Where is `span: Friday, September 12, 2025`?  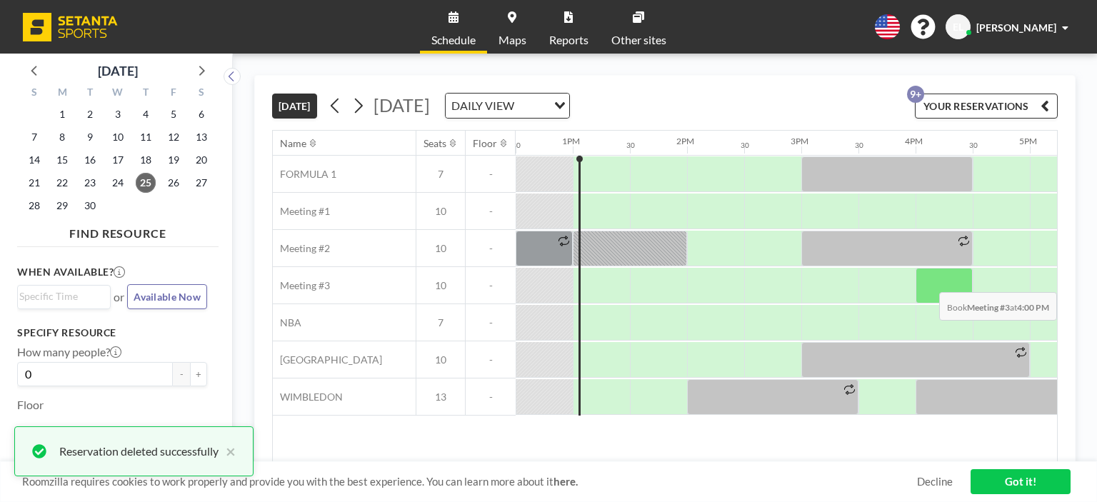
span: Friday, September 12, 2025 is located at coordinates (174, 137).